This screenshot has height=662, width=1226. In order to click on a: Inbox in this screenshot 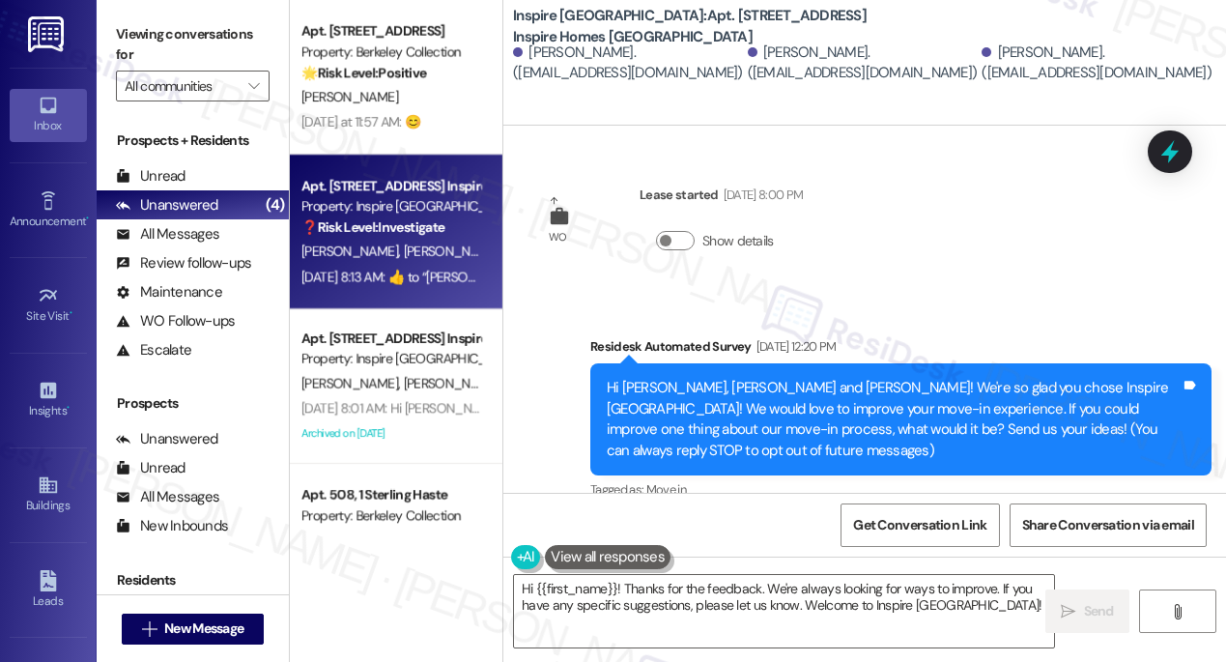, I will do `click(48, 115)`.